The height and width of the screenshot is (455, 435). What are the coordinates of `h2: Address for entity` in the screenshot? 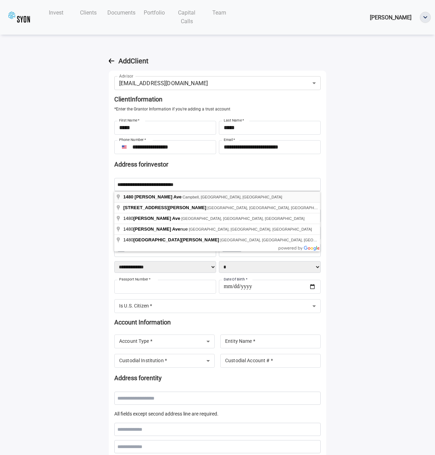 It's located at (218, 378).